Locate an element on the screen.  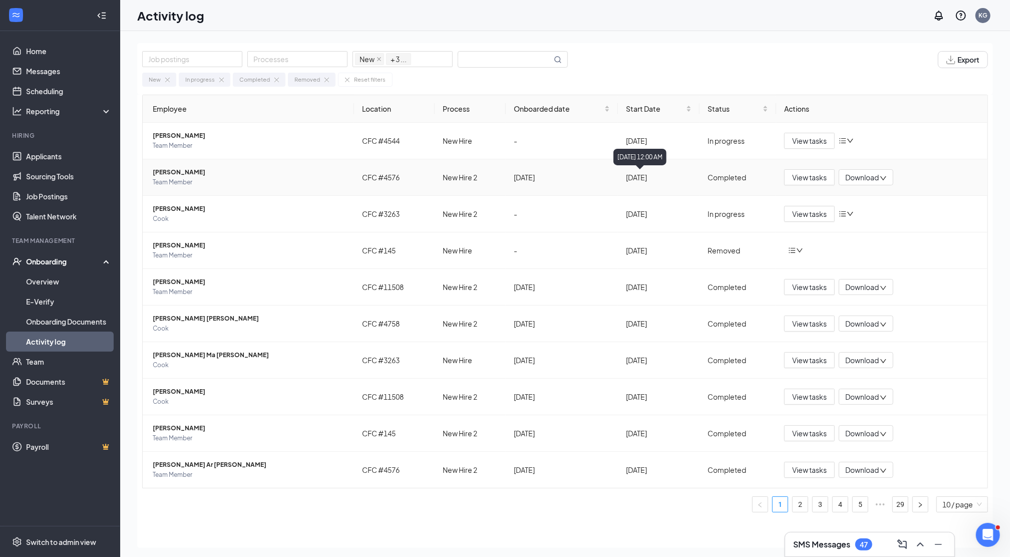
svg: QuestionInfo is located at coordinates (961, 16).